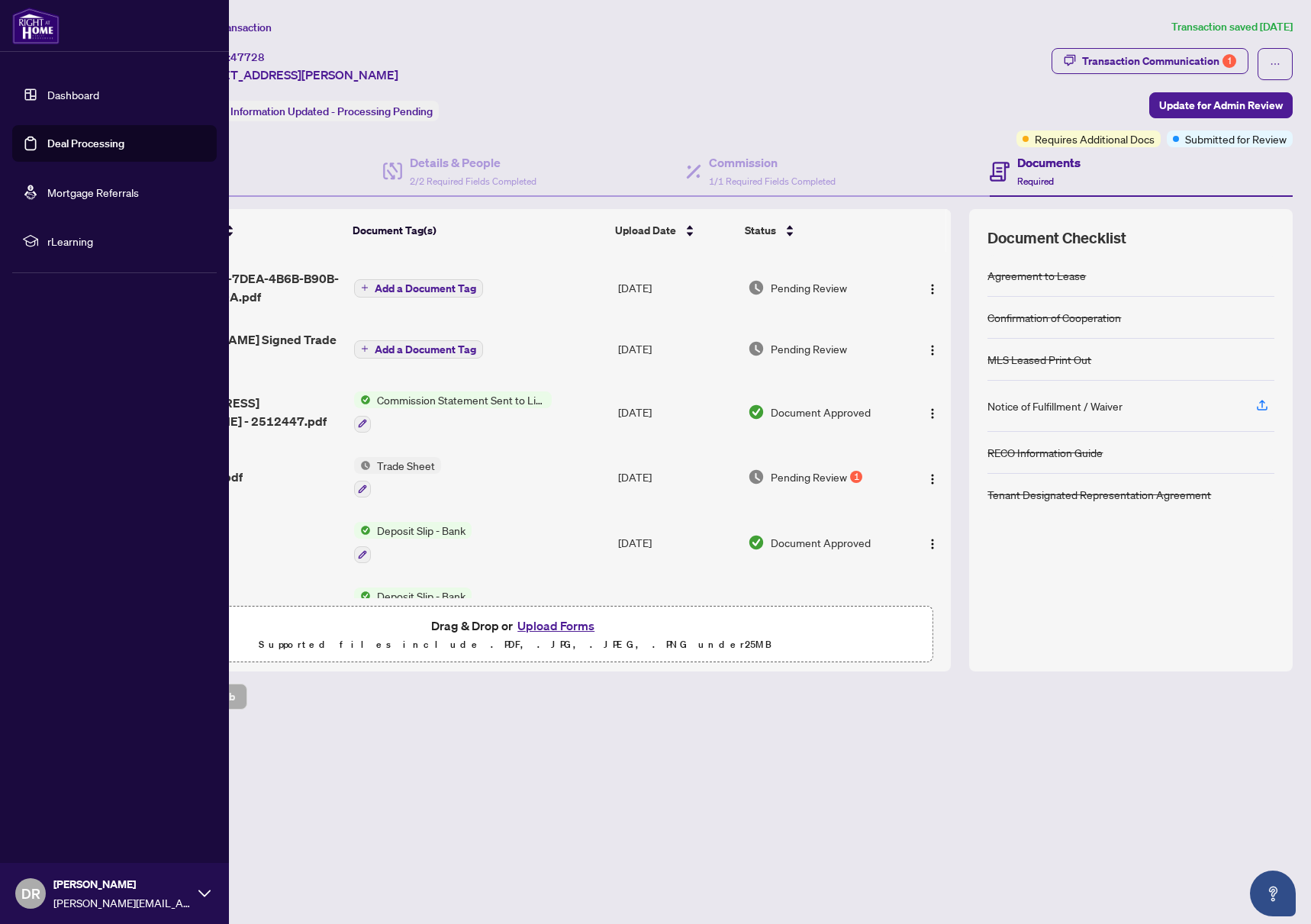  Describe the element at coordinates (1057, 238) in the screenshot. I see `span: Document Checklist` at that location.